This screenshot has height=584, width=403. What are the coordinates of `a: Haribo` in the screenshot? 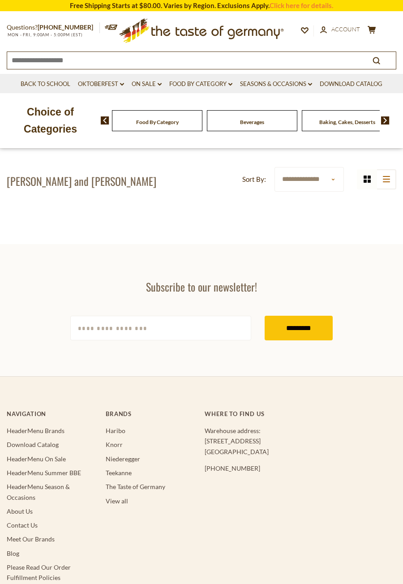 It's located at (116, 430).